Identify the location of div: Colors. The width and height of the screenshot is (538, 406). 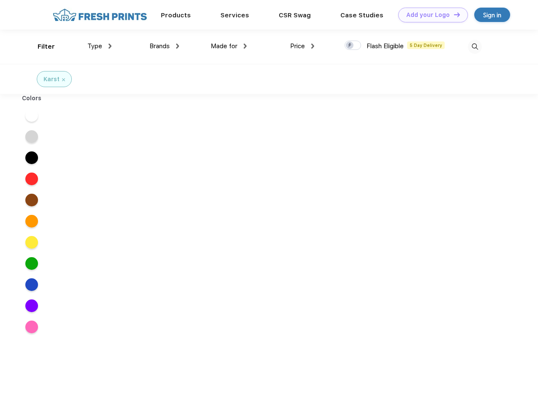
(32, 98).